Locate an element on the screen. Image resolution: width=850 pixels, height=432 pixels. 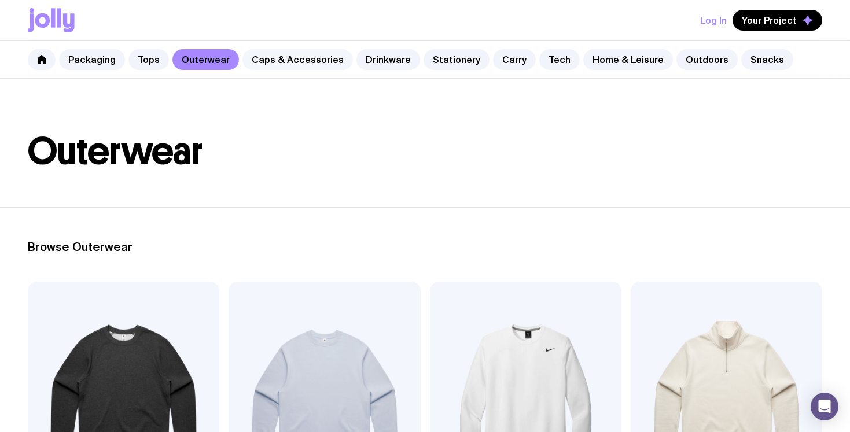
a: Outerwear is located at coordinates (205, 60).